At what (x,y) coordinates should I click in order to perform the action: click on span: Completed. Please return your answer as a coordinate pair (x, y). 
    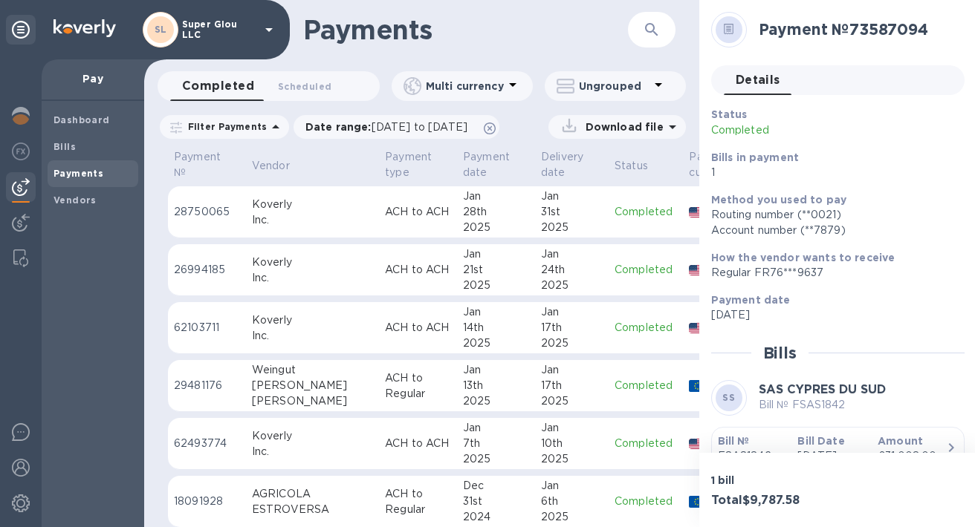
    Looking at the image, I should click on (218, 86).